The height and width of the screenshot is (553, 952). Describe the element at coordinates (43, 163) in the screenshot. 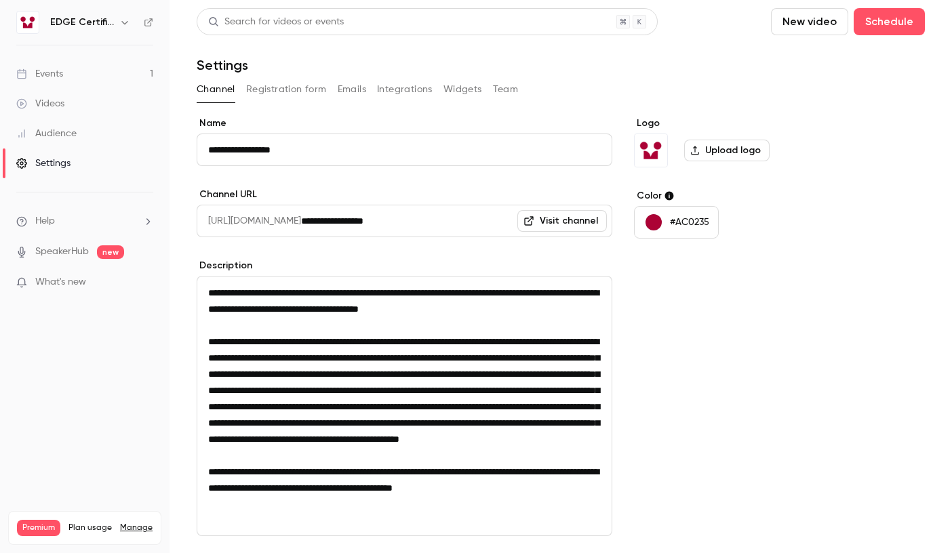

I see `div: Settings` at that location.